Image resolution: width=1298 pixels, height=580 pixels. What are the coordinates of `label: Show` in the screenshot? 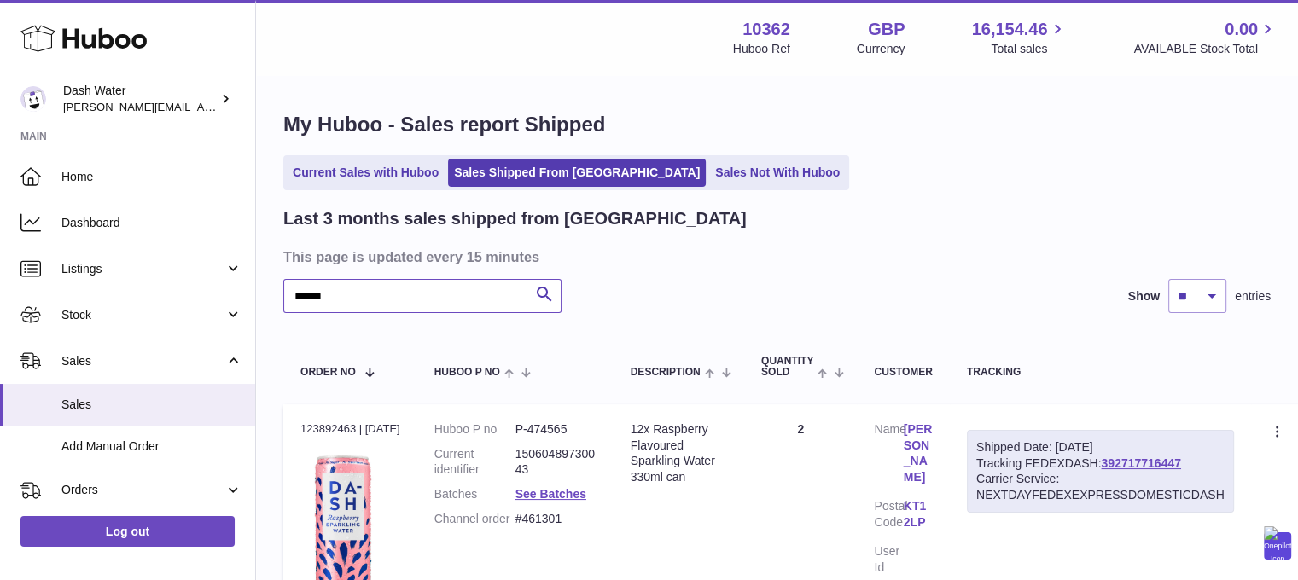 It's located at (1144, 296).